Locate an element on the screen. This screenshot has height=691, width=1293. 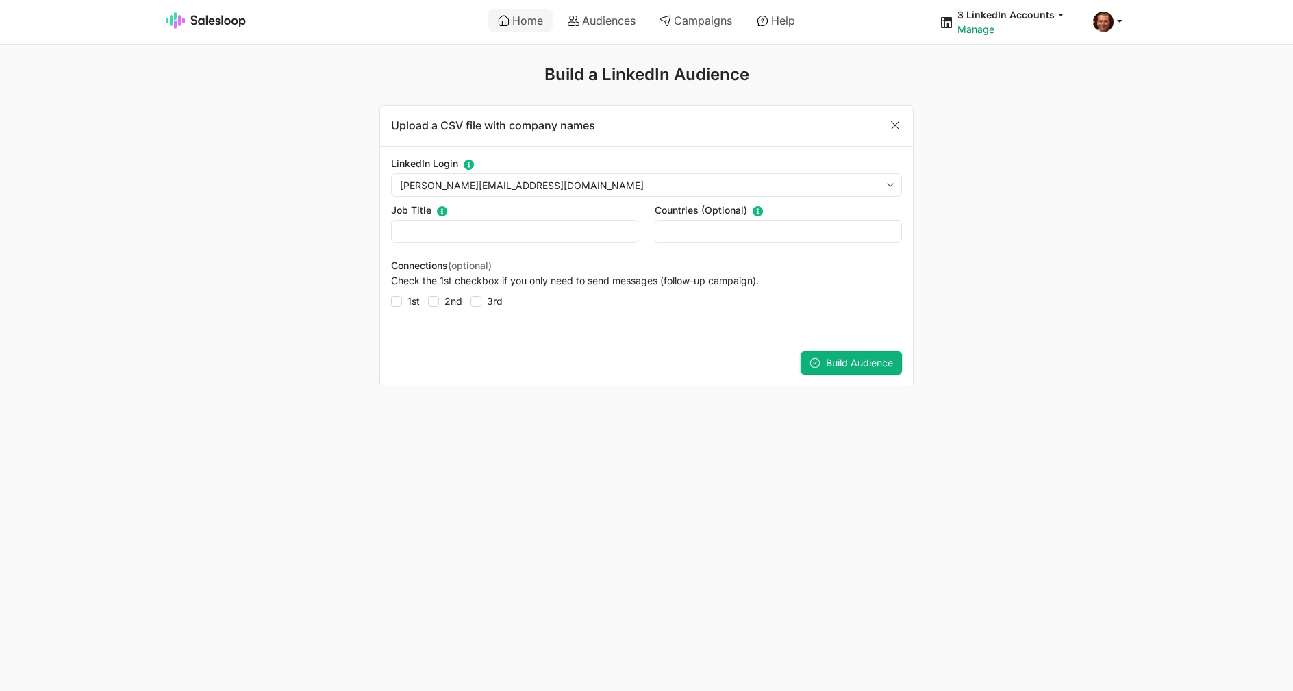
span: (optional) is located at coordinates (470, 265).